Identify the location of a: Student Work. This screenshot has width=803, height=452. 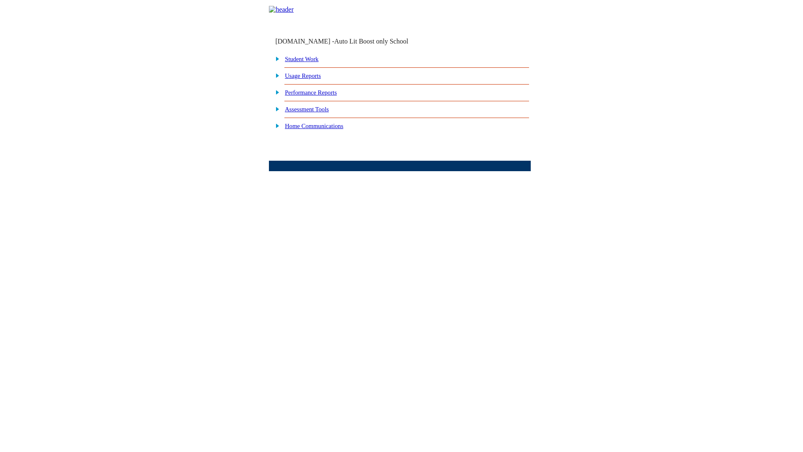
(301, 59).